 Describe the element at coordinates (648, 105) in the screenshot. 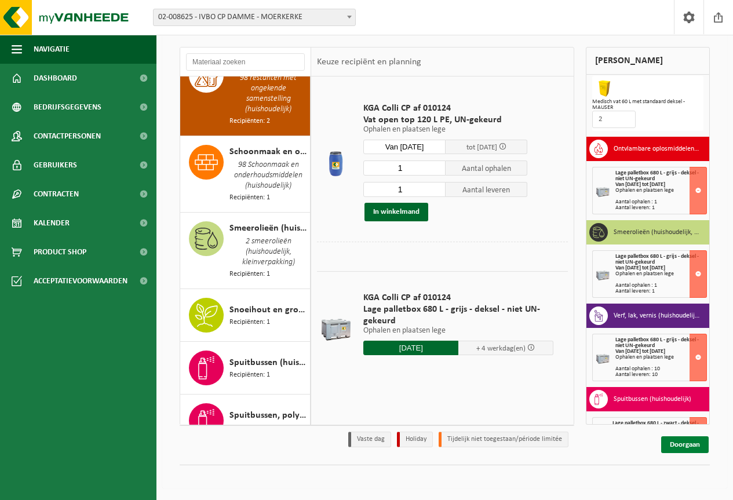

I see `div: Medisch vat 60 L met standaard deksel - MAUSER` at that location.